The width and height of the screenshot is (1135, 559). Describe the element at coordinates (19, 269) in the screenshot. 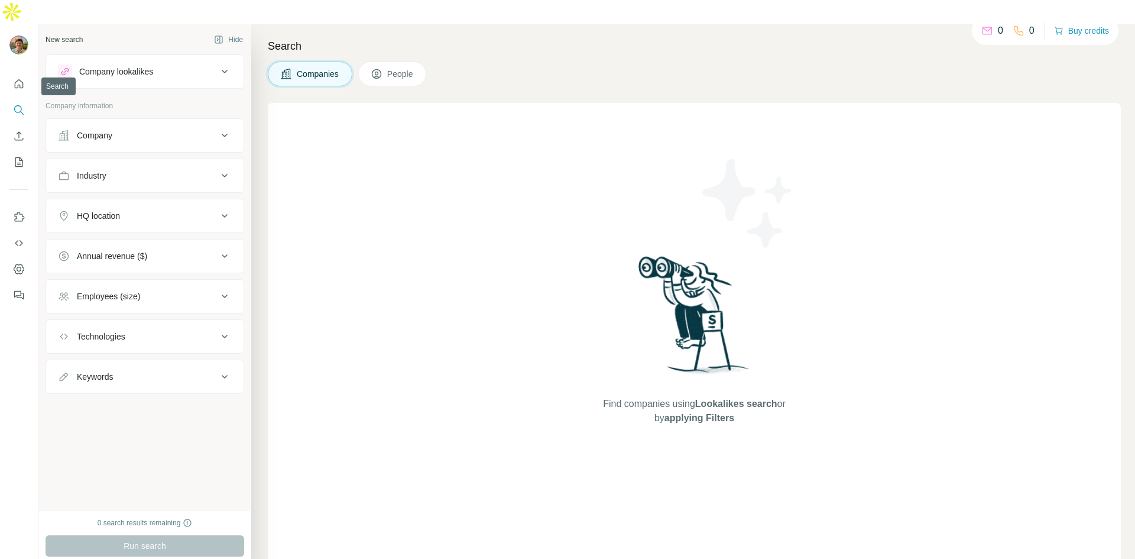

I see `button: Dashboard` at that location.